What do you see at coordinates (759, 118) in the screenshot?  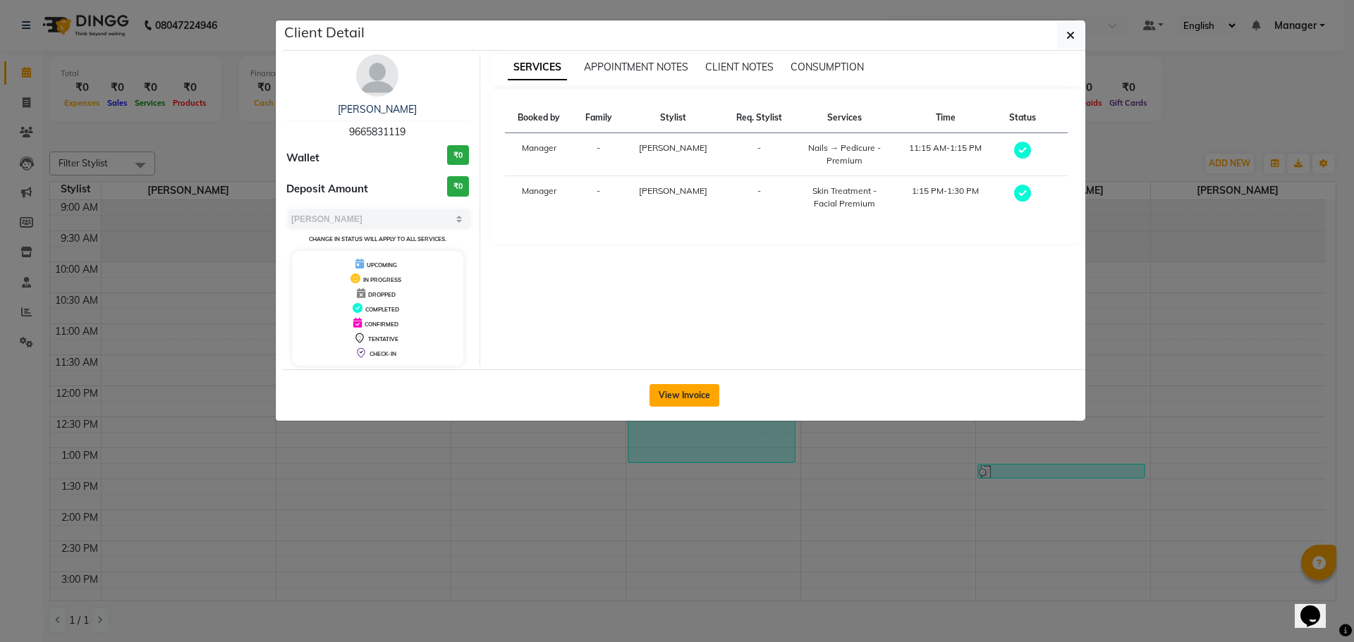 I see `th: Req. Stylist` at bounding box center [759, 118].